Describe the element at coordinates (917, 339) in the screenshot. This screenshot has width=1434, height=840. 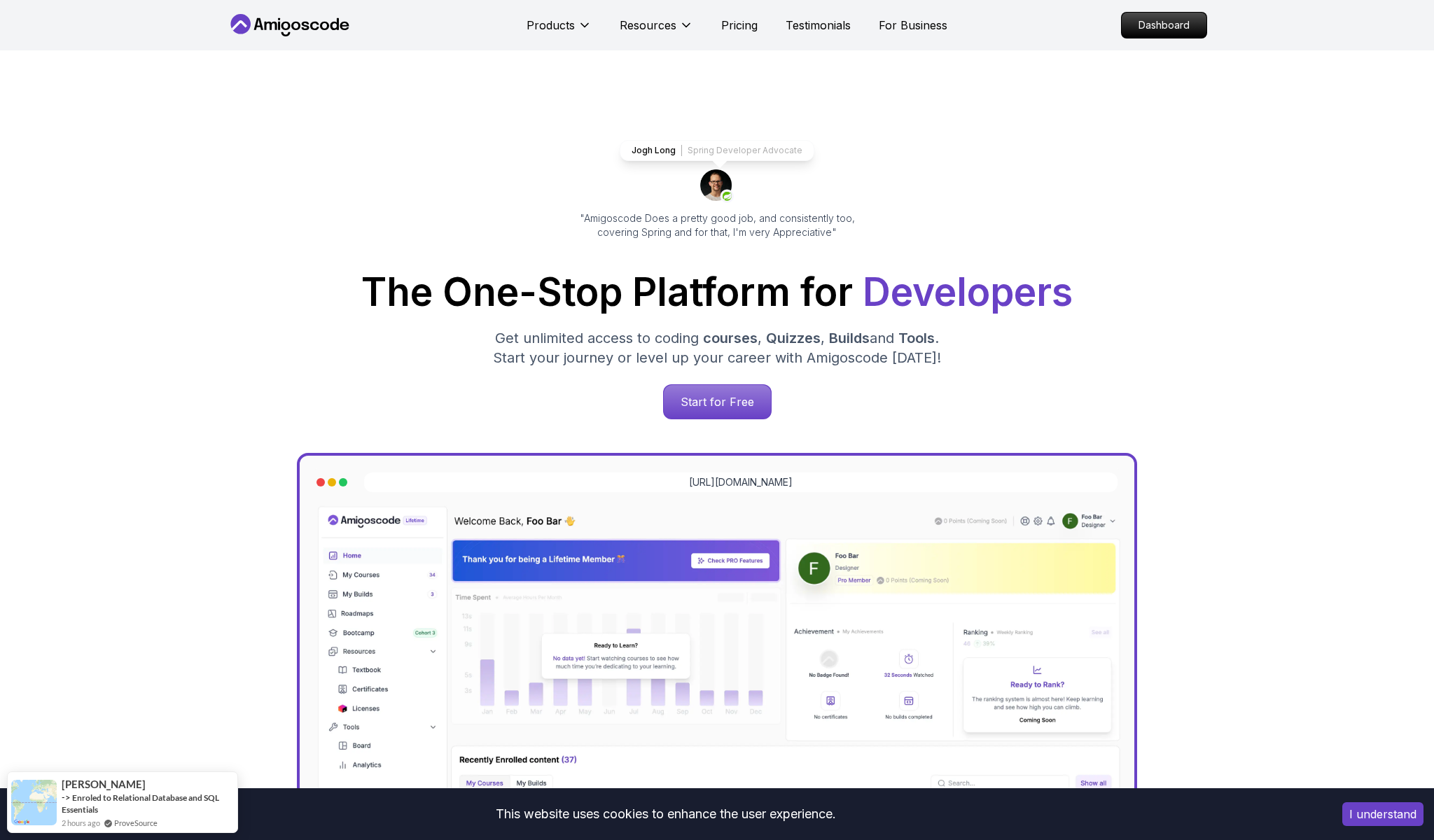
I see `span: Tools` at that location.